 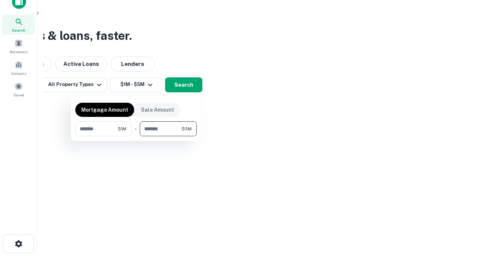 I want to click on span: $1M, so click(x=122, y=129).